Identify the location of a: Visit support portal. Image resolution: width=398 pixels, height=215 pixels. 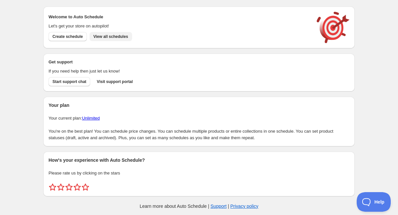
(115, 82).